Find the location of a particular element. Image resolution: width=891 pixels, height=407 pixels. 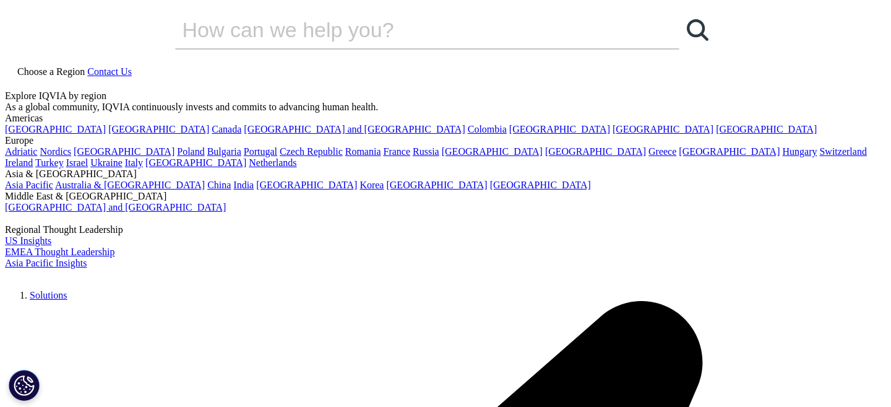

span: Asia Pacific Insights is located at coordinates (46, 262).